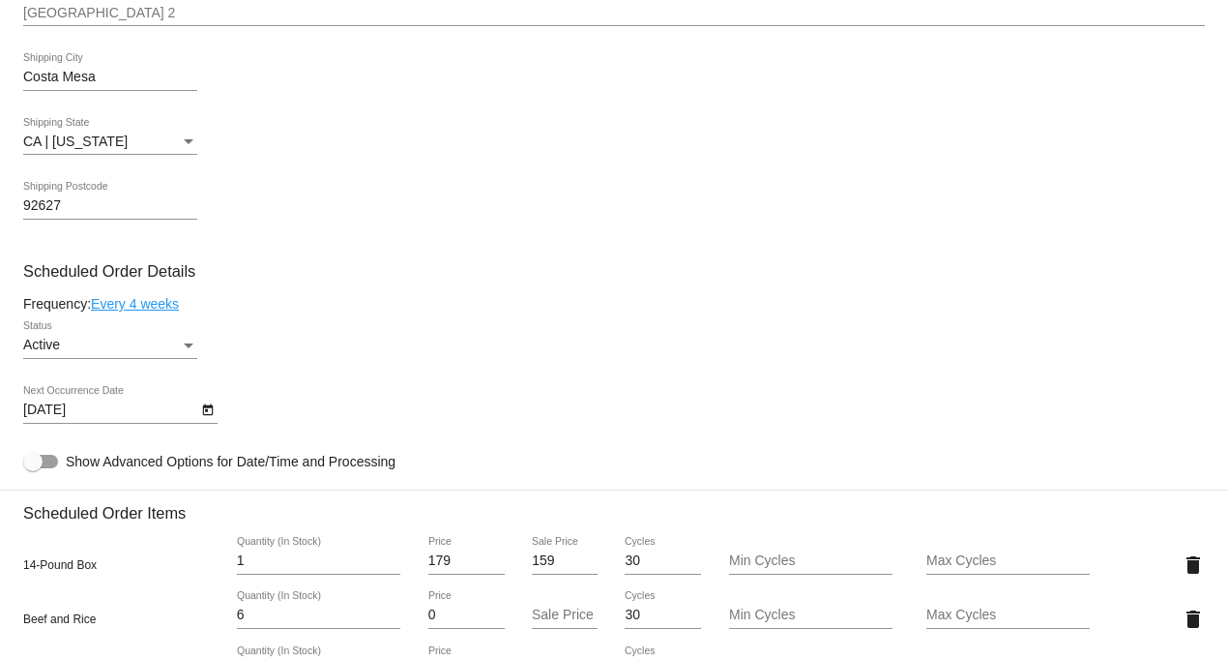 The width and height of the screenshot is (1228, 658). What do you see at coordinates (110, 206) in the screenshot?
I see `input: Shipping Postcode` at bounding box center [110, 206].